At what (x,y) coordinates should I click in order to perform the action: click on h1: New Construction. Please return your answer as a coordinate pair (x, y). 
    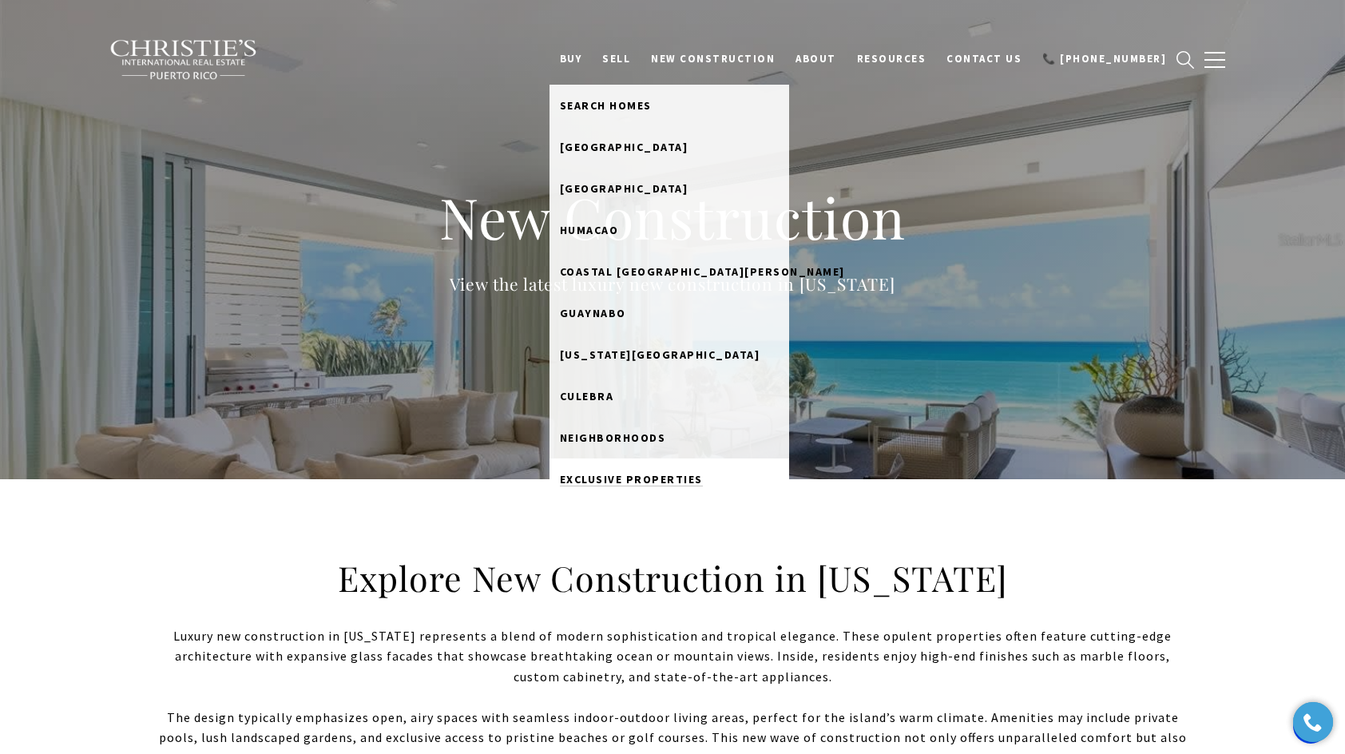
    Looking at the image, I should click on (673, 217).